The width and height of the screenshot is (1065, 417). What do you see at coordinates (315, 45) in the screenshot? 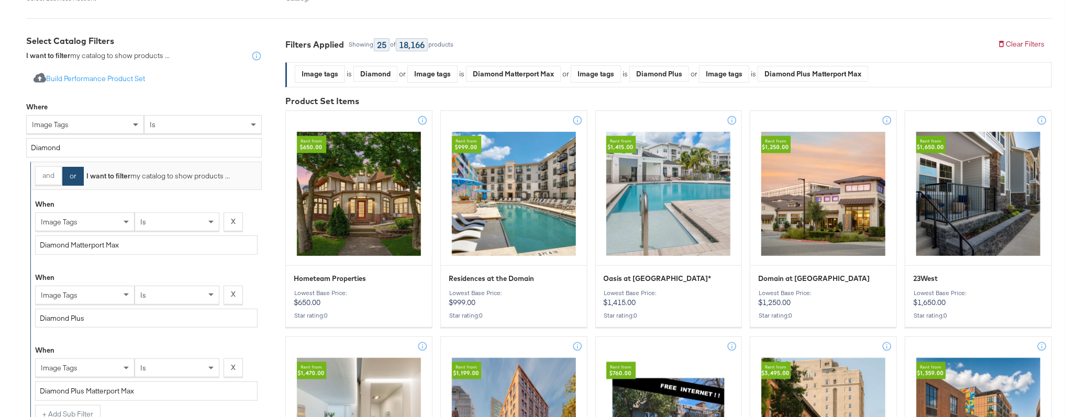
I see `div: Filters Applied` at bounding box center [315, 45].